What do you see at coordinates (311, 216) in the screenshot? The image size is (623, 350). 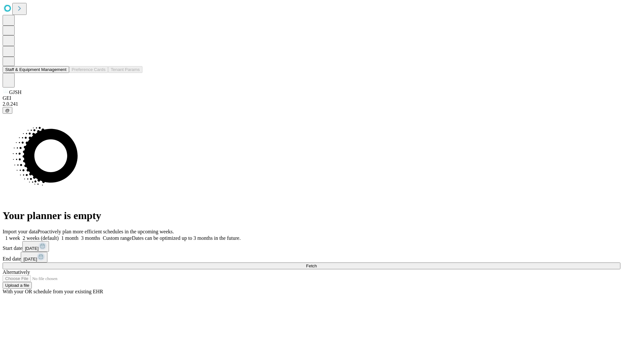 I see `h1: Your planner is empty` at bounding box center [311, 216].